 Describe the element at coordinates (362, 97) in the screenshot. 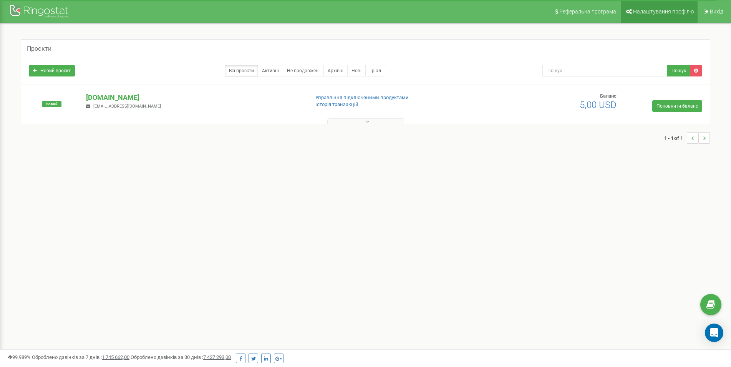

I see `a: Управління підключеними продуктами` at that location.